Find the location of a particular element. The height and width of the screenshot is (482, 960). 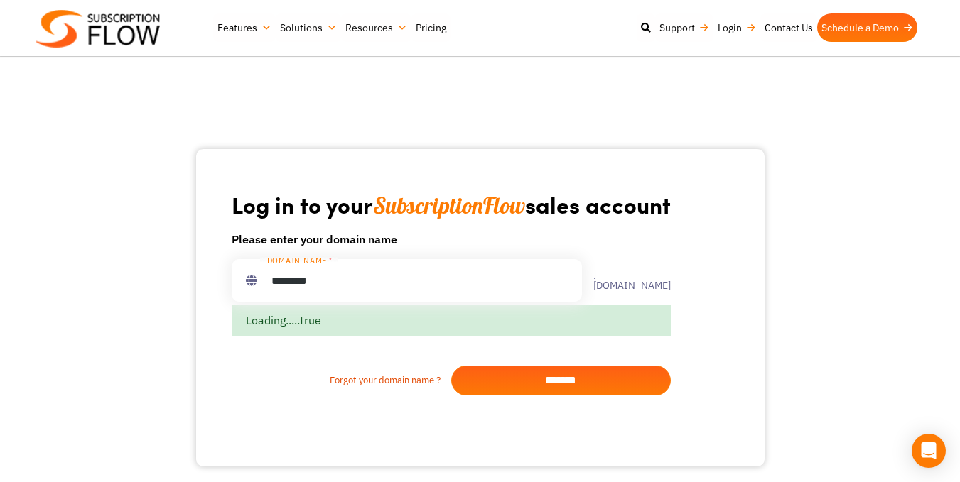

span: SubscriptionFlow is located at coordinates (449, 205).